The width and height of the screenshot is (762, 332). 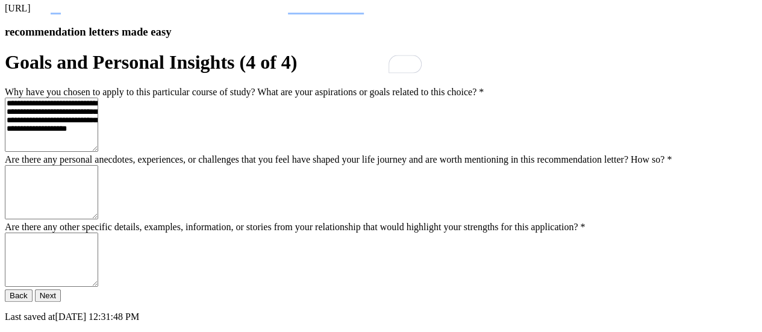 I want to click on label: Why have you chosen to apply to this particular course of study? What are your aspirations or goa..., so click(x=244, y=92).